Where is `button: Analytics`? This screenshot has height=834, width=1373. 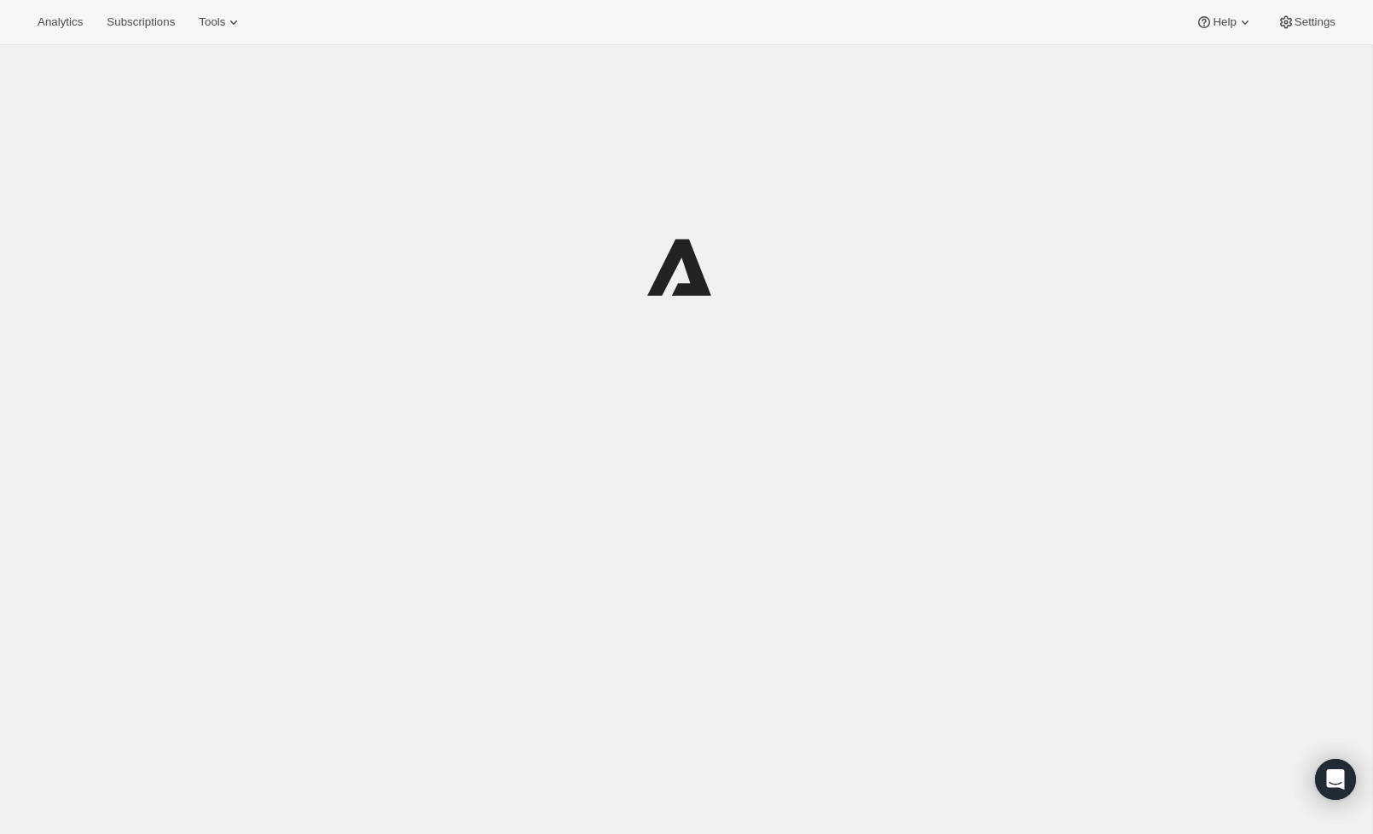
button: Analytics is located at coordinates (60, 22).